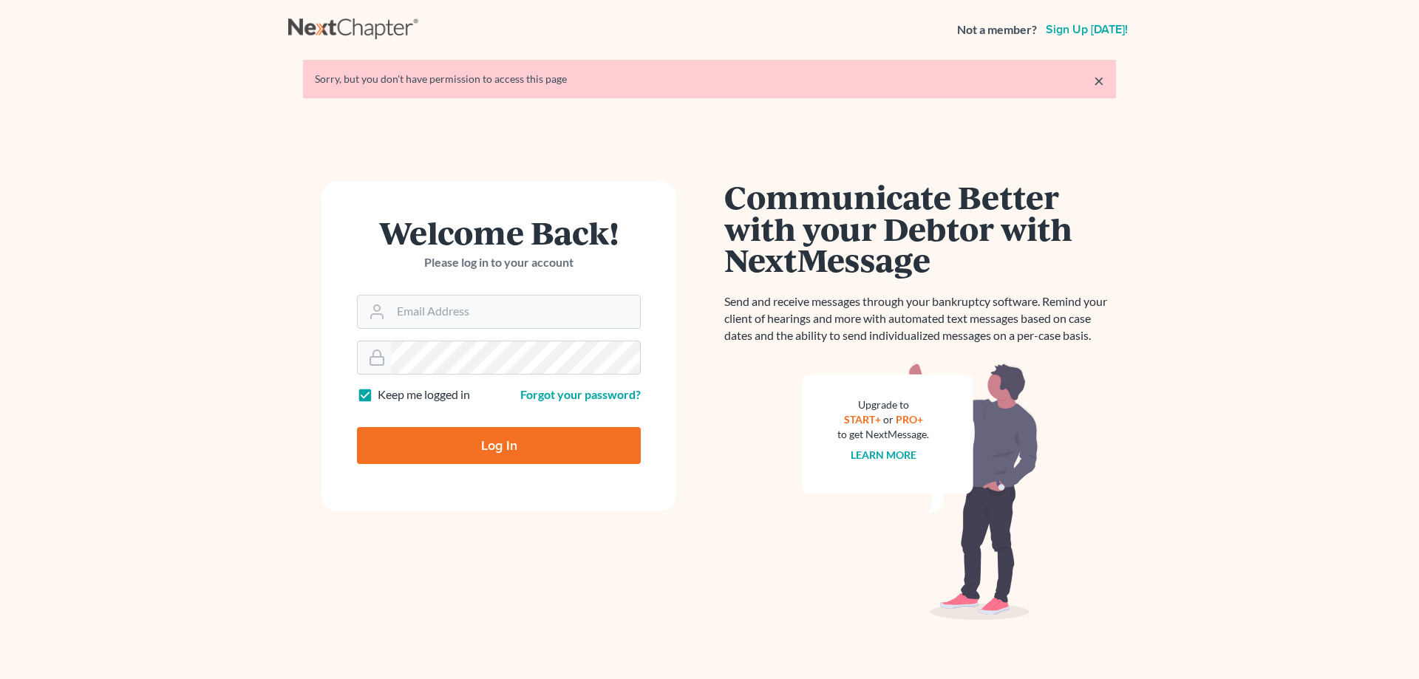 This screenshot has height=679, width=1419. Describe the element at coordinates (499, 262) in the screenshot. I see `p: Please log in to your account` at that location.